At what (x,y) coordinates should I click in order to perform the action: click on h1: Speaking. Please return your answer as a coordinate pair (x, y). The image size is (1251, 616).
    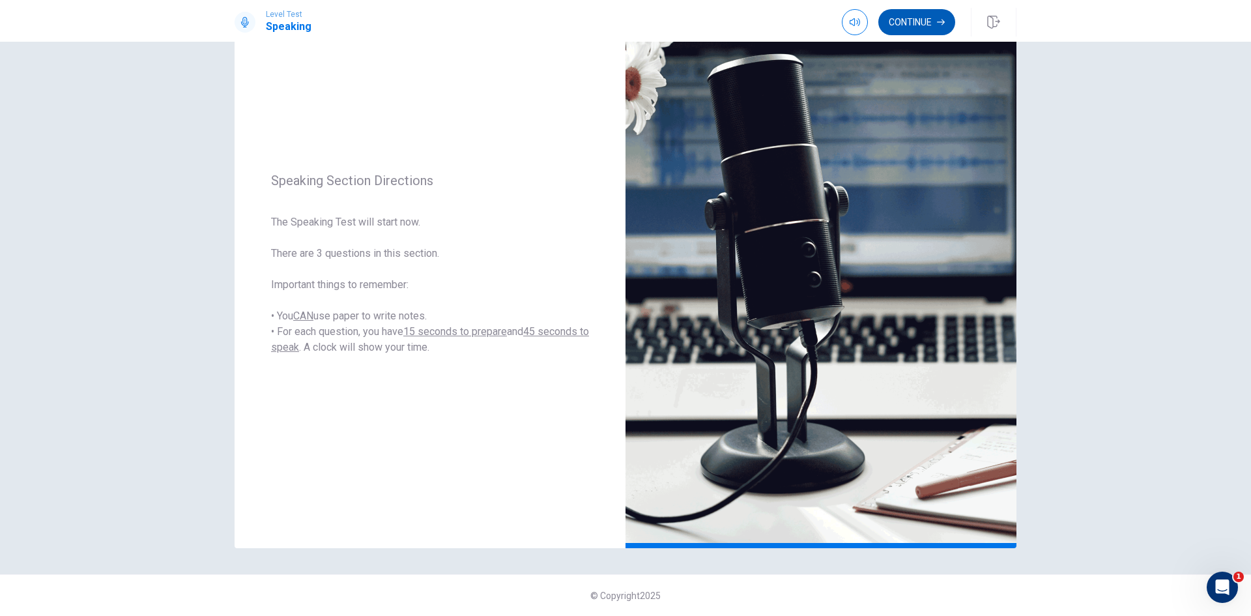
    Looking at the image, I should click on (289, 27).